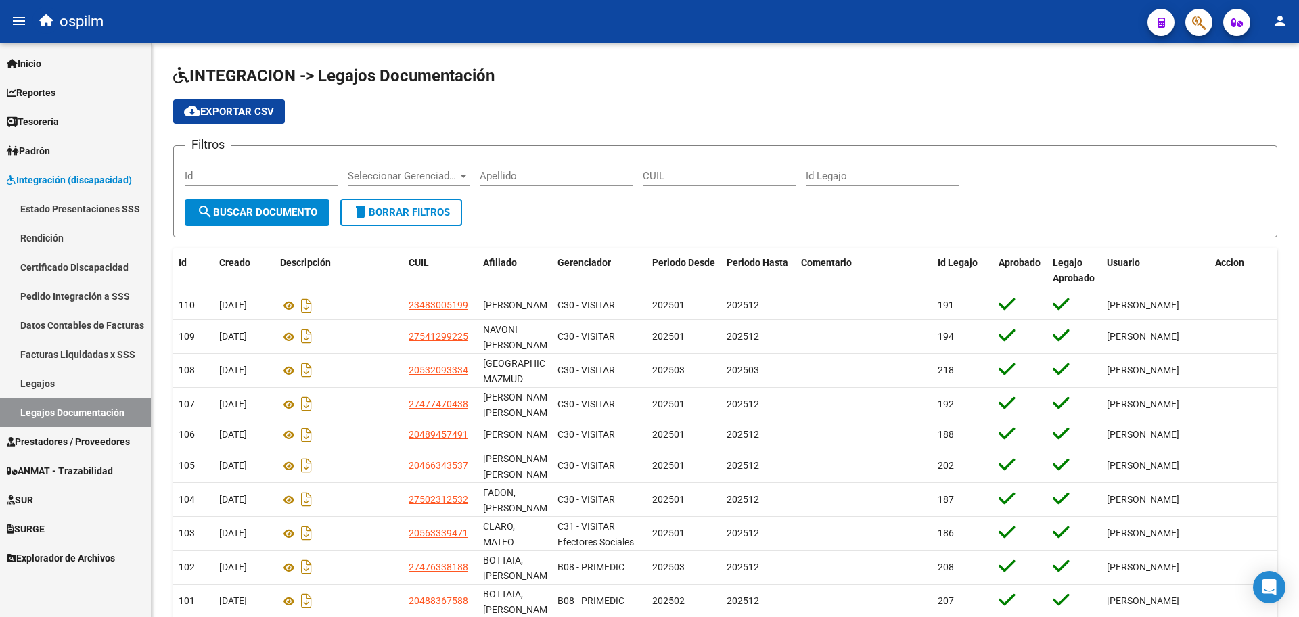 The width and height of the screenshot is (1299, 617). I want to click on span: 106, so click(187, 434).